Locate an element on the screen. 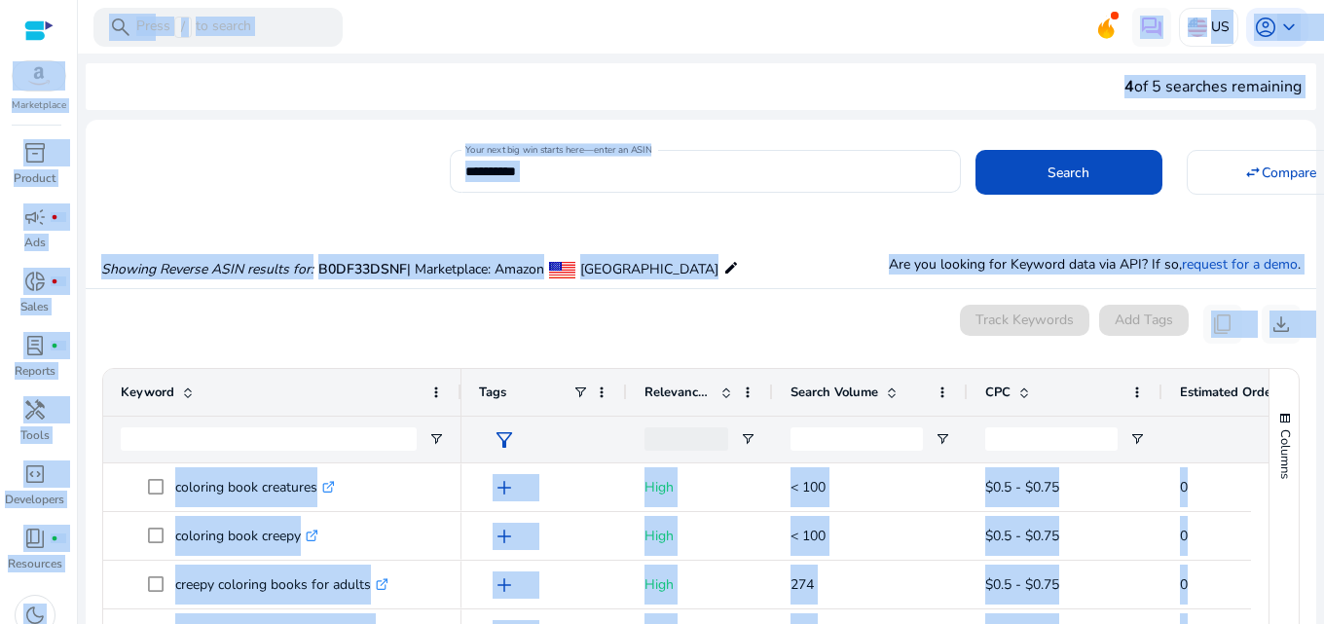 The height and width of the screenshot is (624, 1324). span: filter_alt is located at coordinates (504, 440).